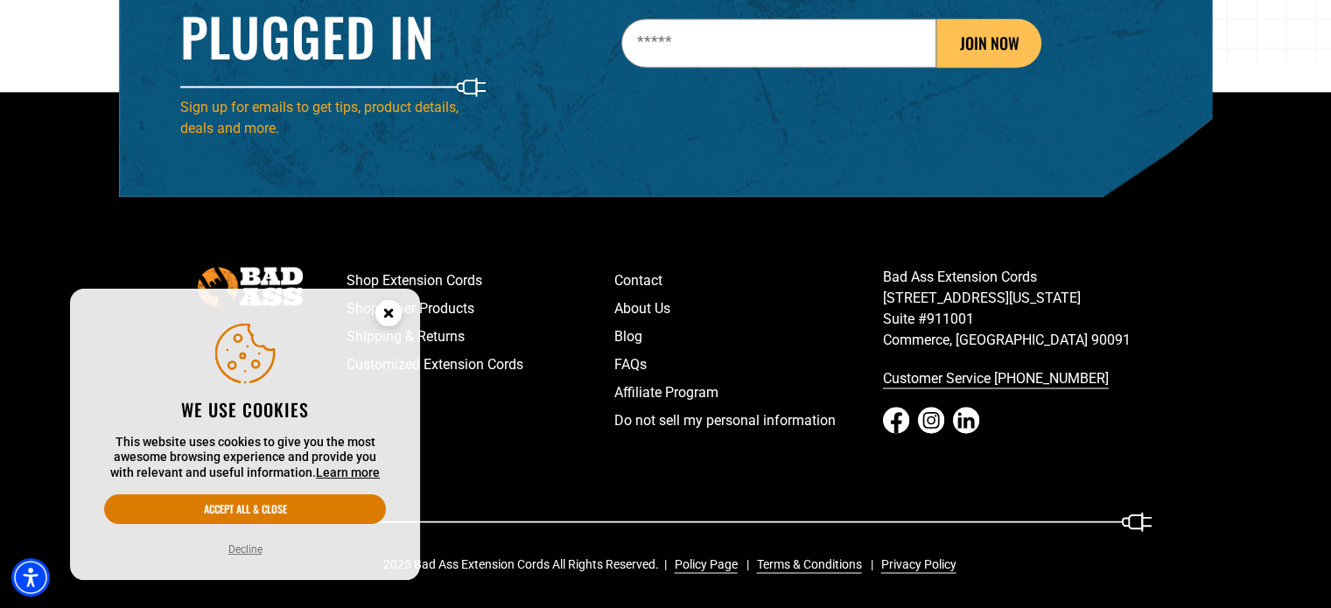  Describe the element at coordinates (245, 458) in the screenshot. I see `p: This website uses cookies to give you the most awesome browsing experience and provide you with r...` at that location.